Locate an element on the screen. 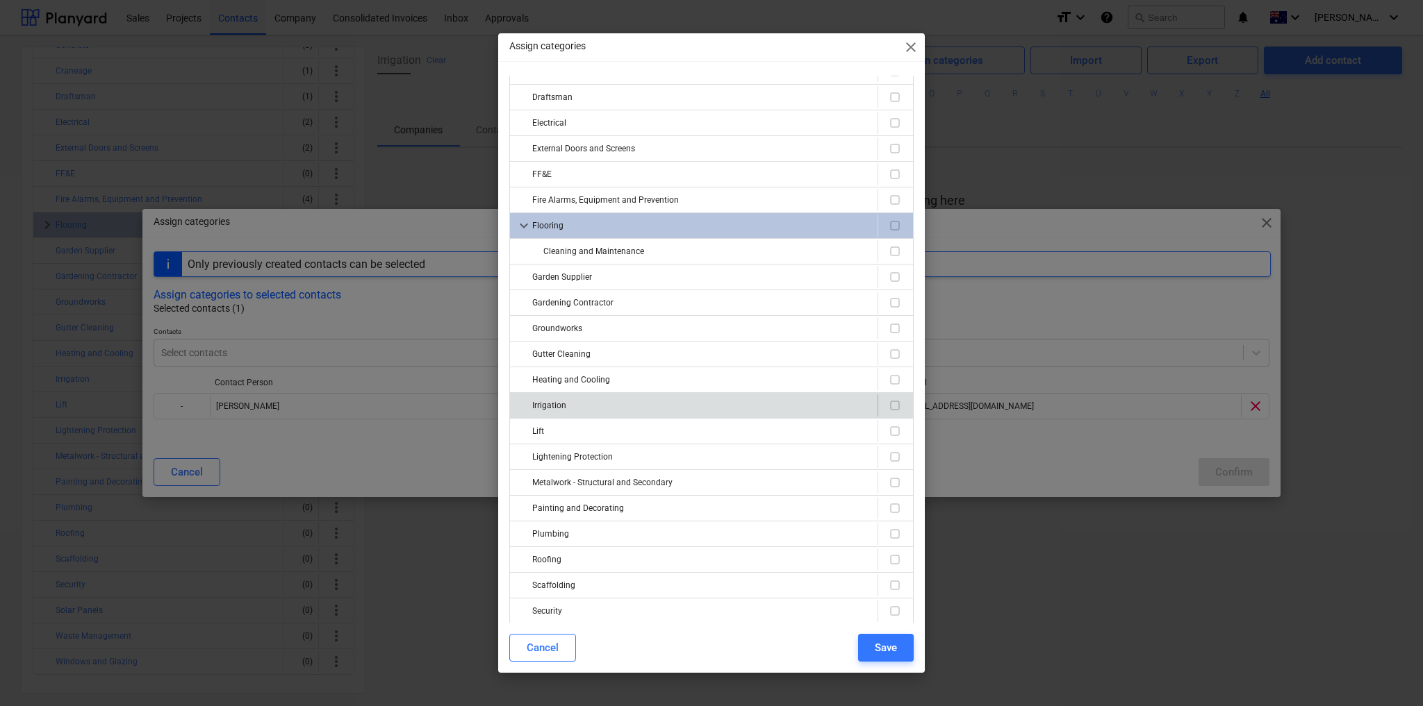 Image resolution: width=1423 pixels, height=706 pixels. div: Save is located at coordinates (886, 648).